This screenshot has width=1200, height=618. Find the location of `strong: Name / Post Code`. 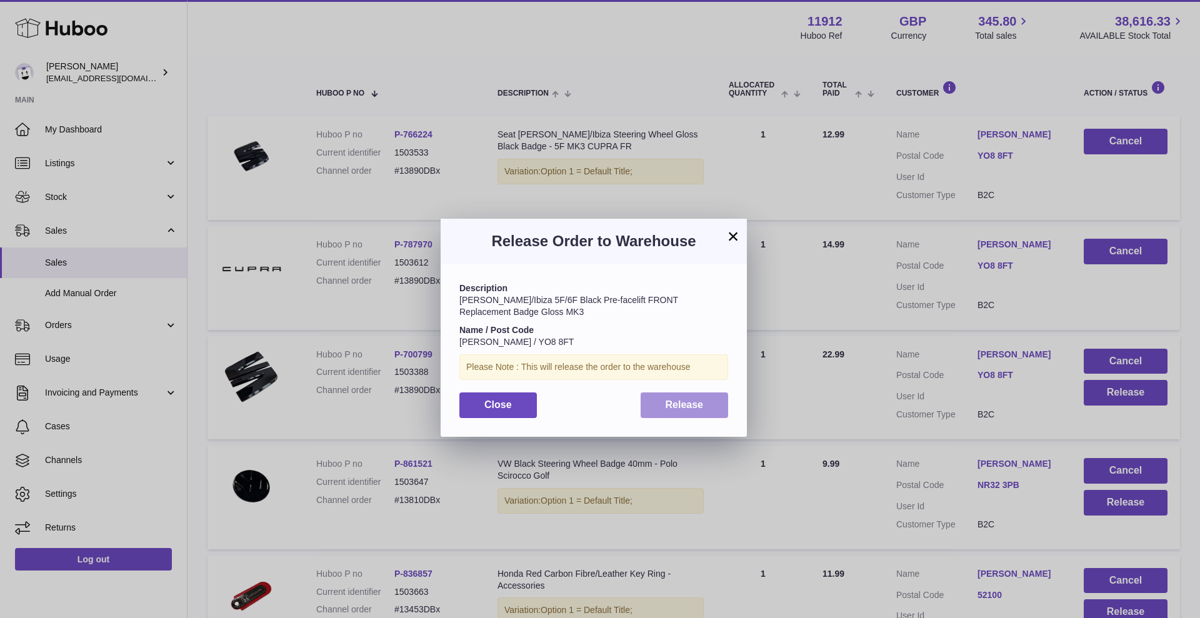

strong: Name / Post Code is located at coordinates (496, 330).